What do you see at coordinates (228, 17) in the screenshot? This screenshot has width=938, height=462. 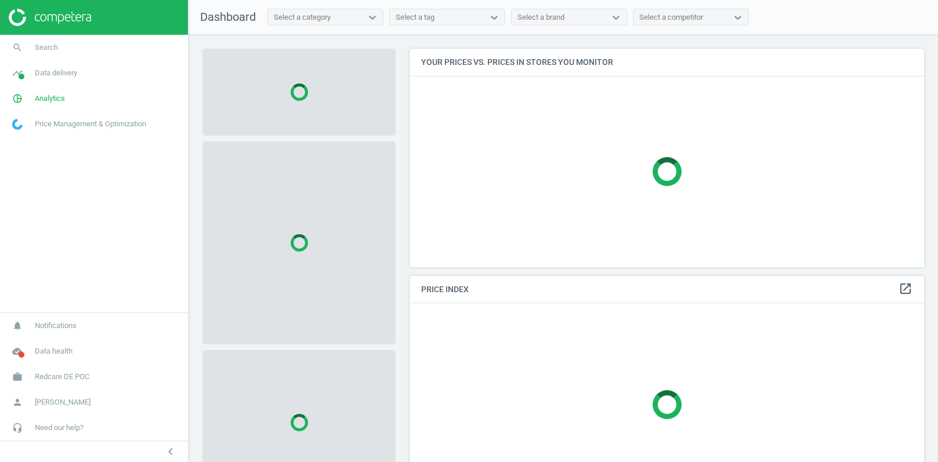 I see `span: Dashboard` at bounding box center [228, 17].